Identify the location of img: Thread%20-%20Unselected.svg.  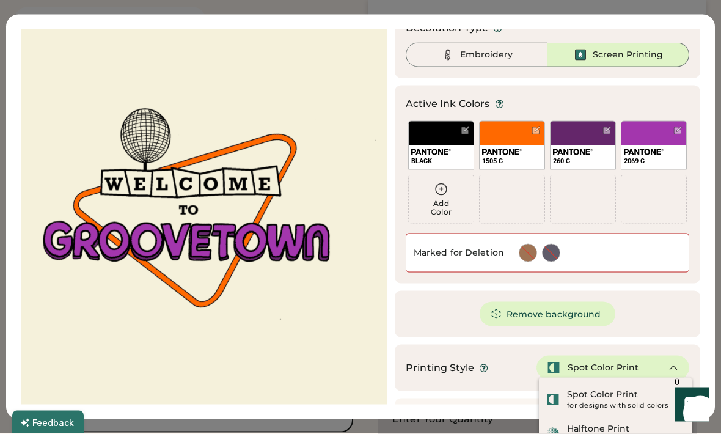
(448, 55).